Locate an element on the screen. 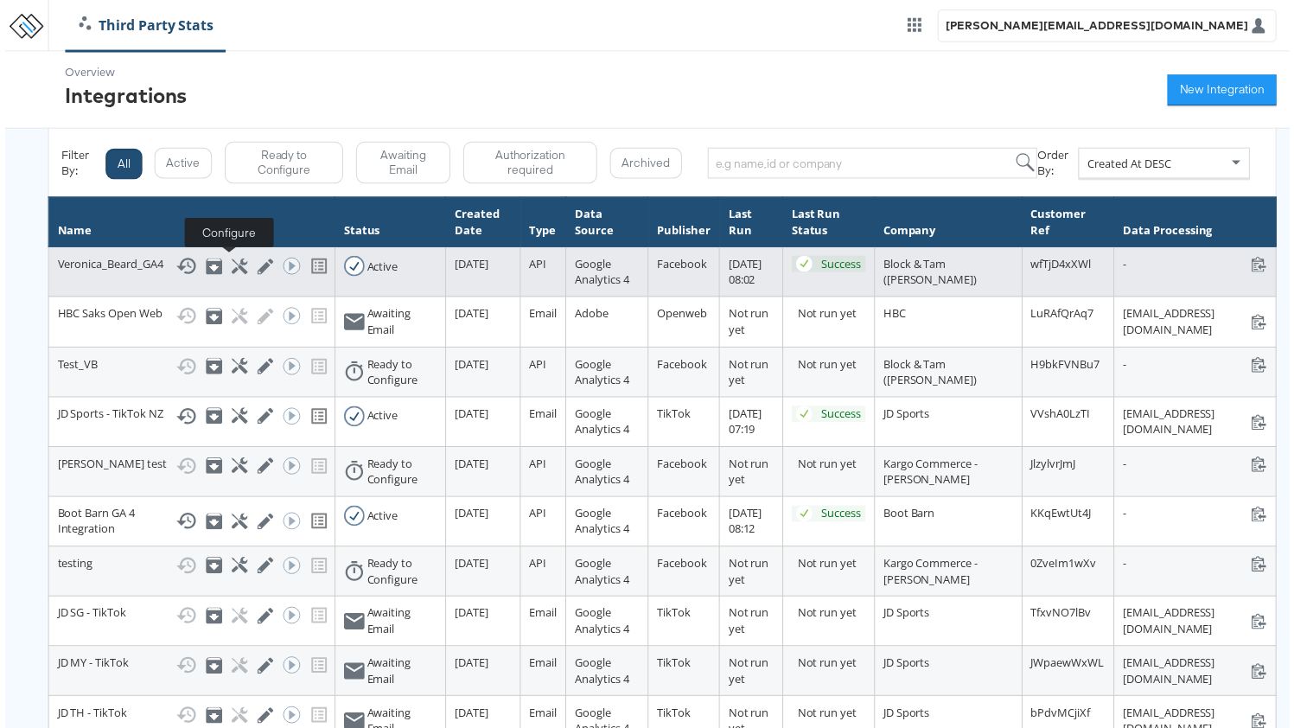 The image size is (1294, 728). span: KKqEwtUt4J is located at coordinates (1064, 517).